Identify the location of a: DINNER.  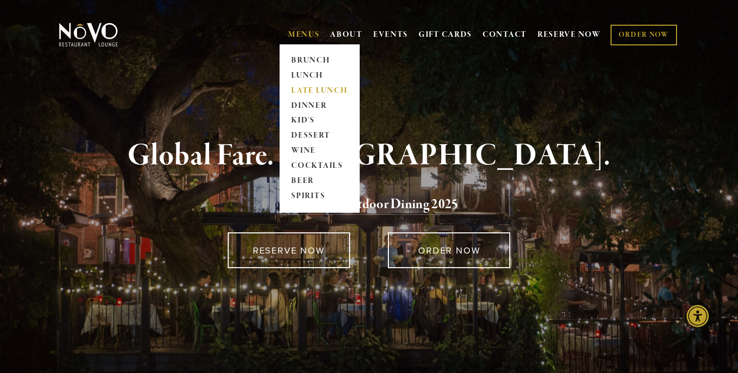
(319, 106).